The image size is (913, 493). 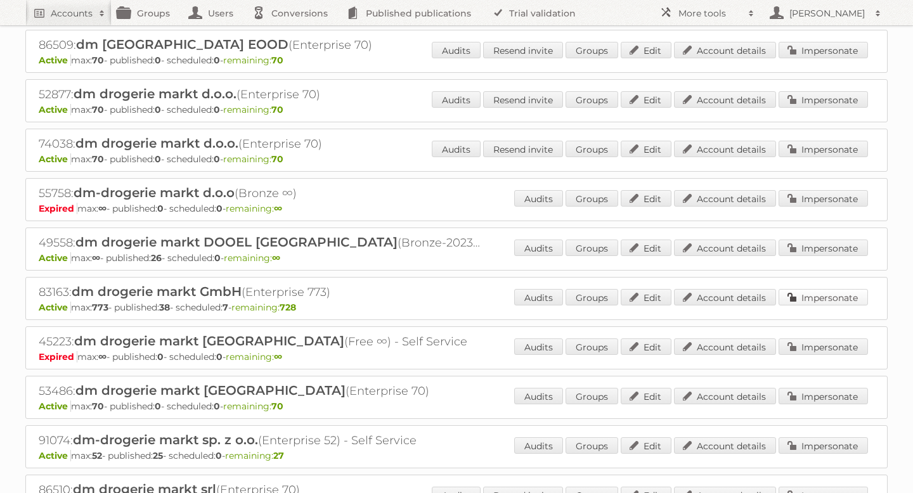 What do you see at coordinates (260, 440) in the screenshot?
I see `h2: 91074: (Enterprise 52) - Self Service` at bounding box center [260, 440].